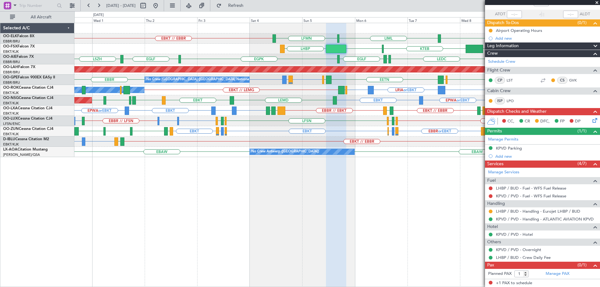 This screenshot has height=287, width=600. Describe the element at coordinates (576, 80) in the screenshot. I see `a: GVK` at that location.